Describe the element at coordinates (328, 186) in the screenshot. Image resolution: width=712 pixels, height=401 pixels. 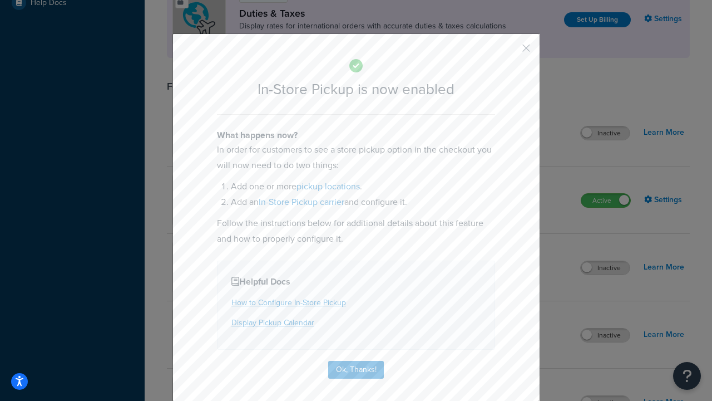
I see `a: pickup locations` at that location.